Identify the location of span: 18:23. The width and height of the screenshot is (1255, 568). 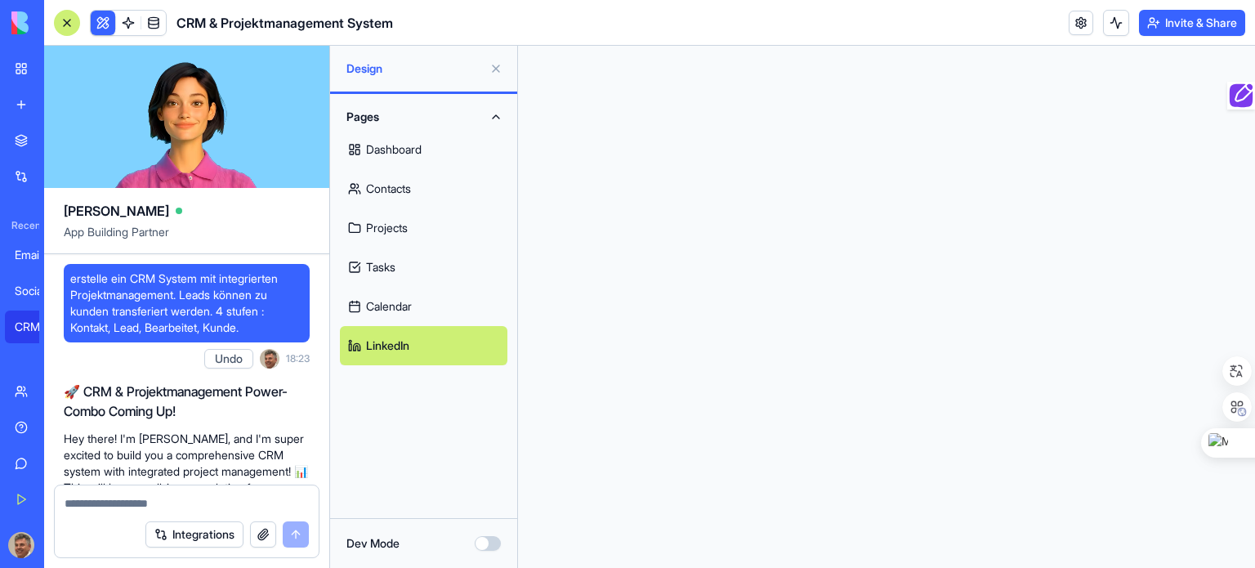
(297, 359).